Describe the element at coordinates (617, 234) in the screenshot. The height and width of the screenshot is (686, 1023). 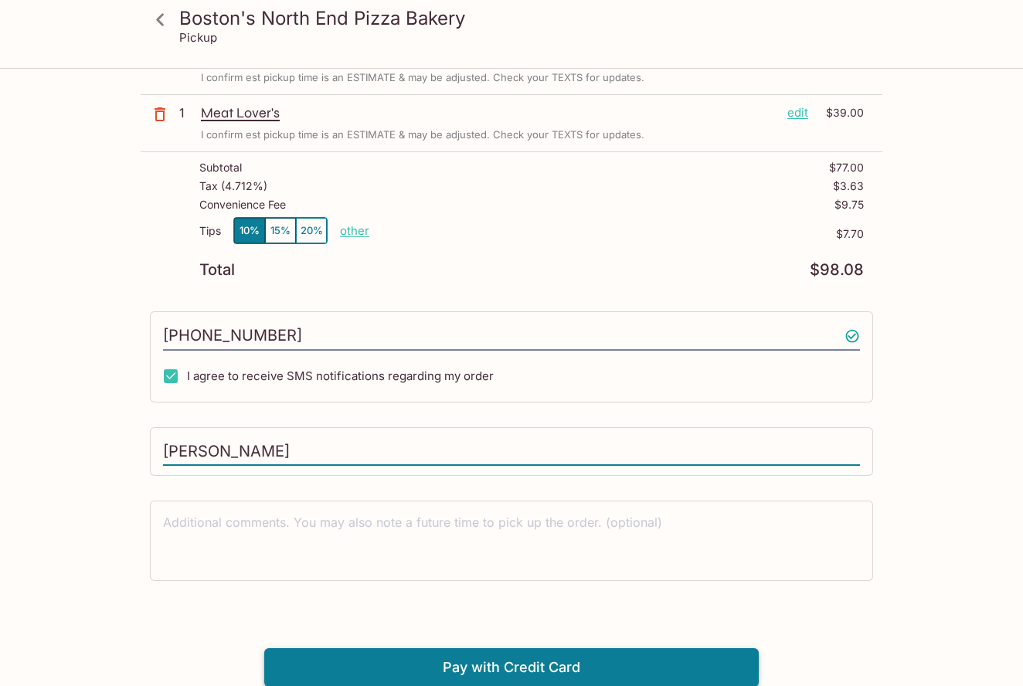
I see `p: $7.70` at that location.